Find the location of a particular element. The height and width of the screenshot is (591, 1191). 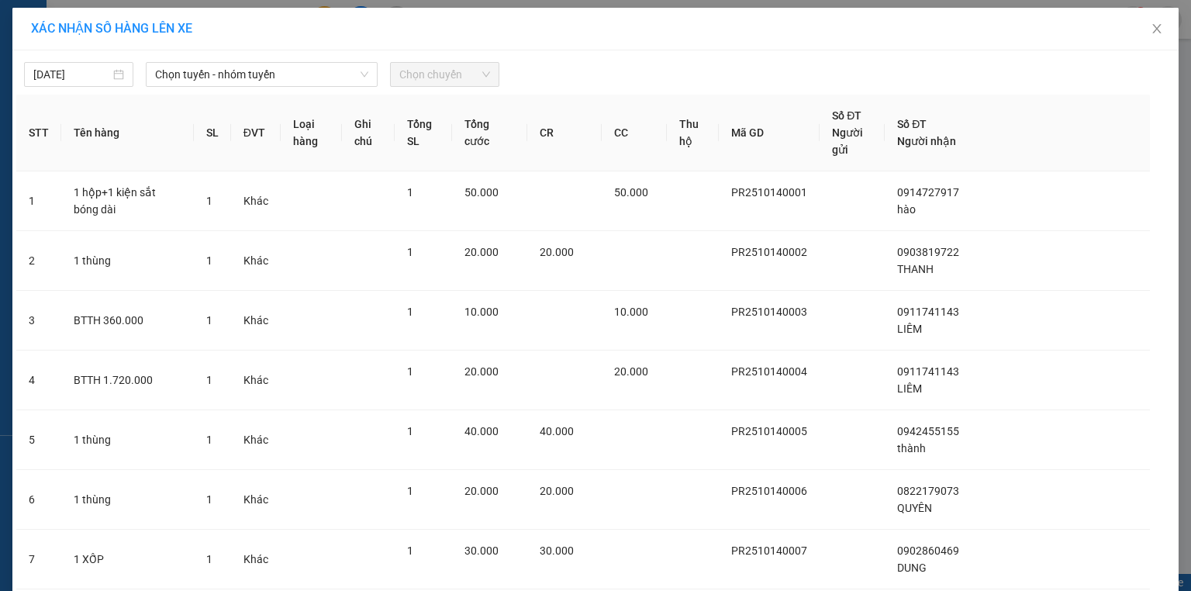

span: PR2510140005 is located at coordinates (769, 431).